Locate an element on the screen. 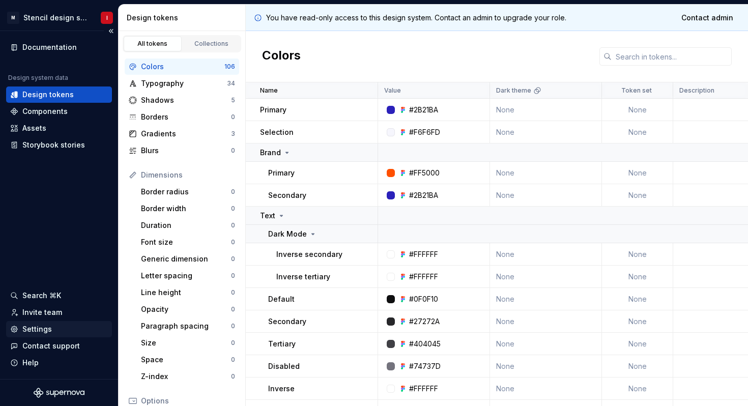 This screenshot has height=406, width=748. a: Blurs0 is located at coordinates (182, 151).